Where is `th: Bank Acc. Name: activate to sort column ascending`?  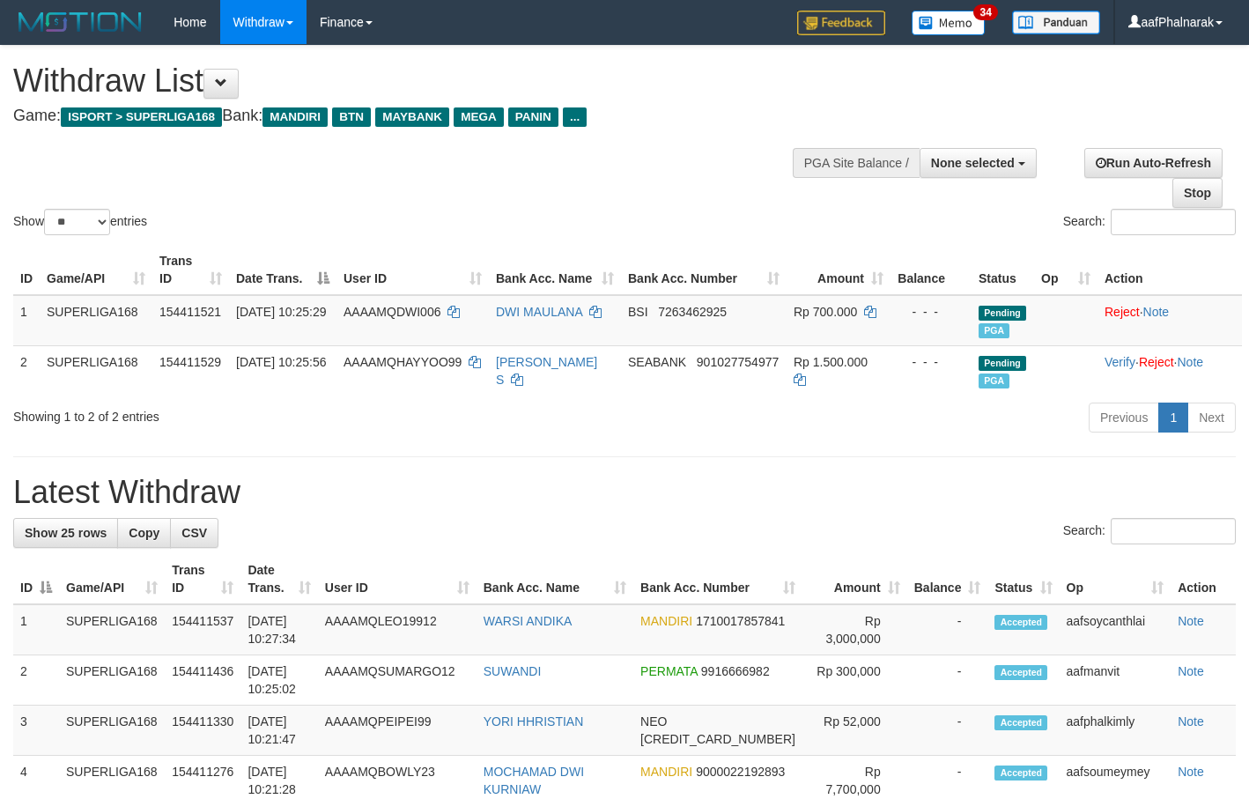 th: Bank Acc. Name: activate to sort column ascending is located at coordinates (555, 270).